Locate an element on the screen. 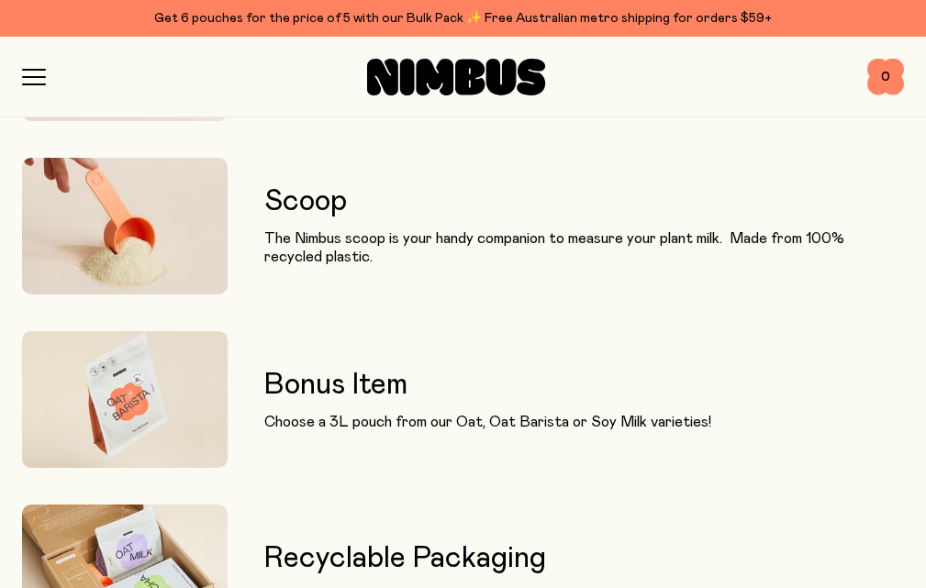  span: 0 is located at coordinates (886, 77).